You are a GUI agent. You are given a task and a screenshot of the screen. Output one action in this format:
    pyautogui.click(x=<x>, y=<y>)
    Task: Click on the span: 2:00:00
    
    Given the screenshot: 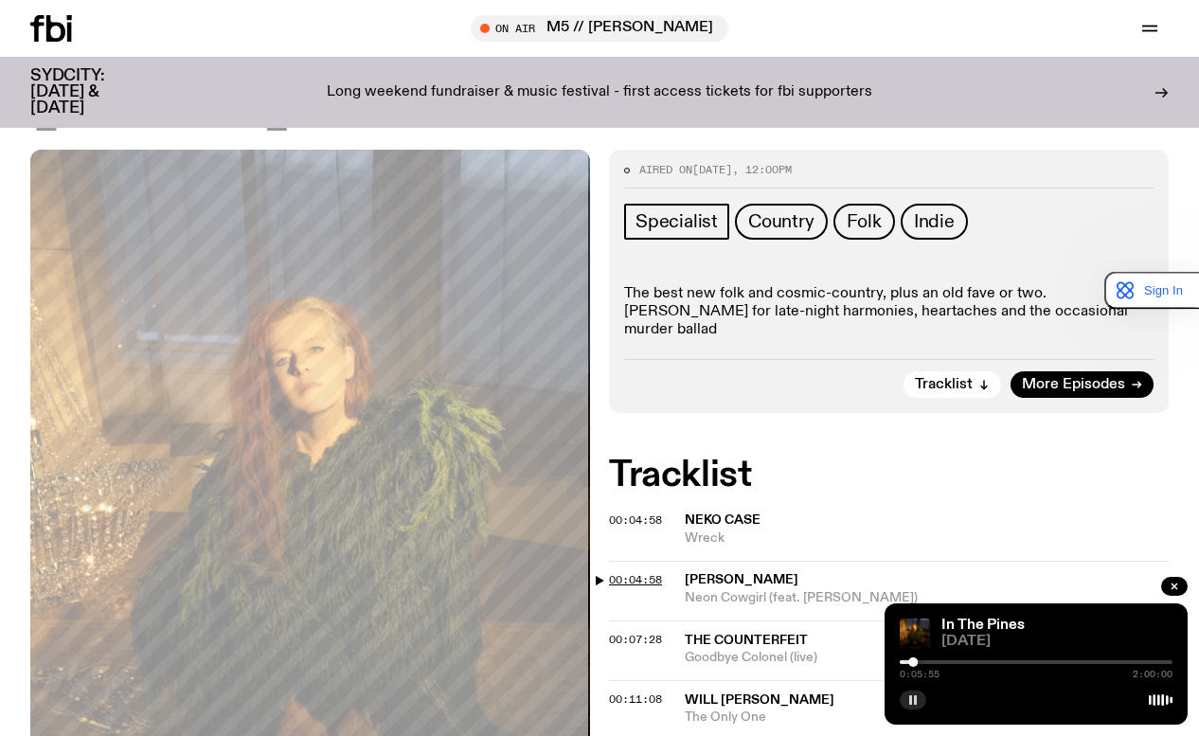 What is the action you would take?
    pyautogui.click(x=1153, y=674)
    